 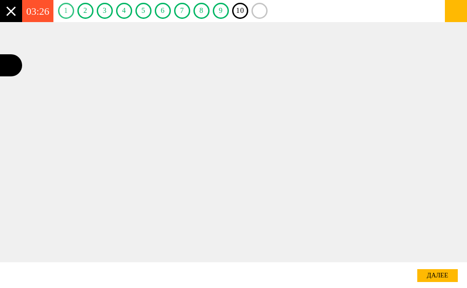 I want to click on a: 1, so click(x=66, y=11).